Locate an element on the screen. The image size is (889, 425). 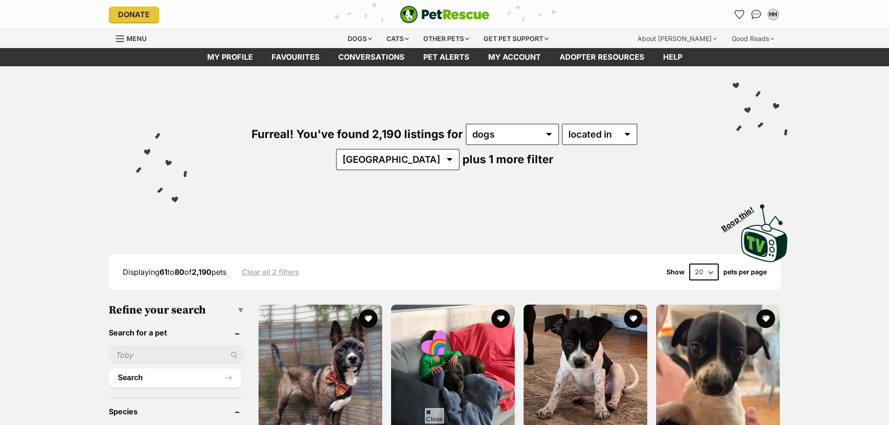
div: Get pet support is located at coordinates (516, 39).